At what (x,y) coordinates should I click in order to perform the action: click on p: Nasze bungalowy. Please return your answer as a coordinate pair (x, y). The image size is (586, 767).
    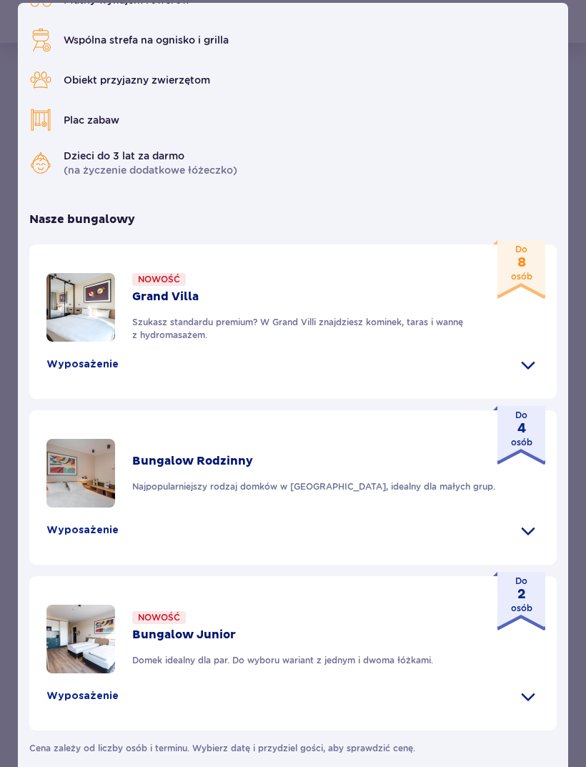
    Looking at the image, I should click on (82, 202).